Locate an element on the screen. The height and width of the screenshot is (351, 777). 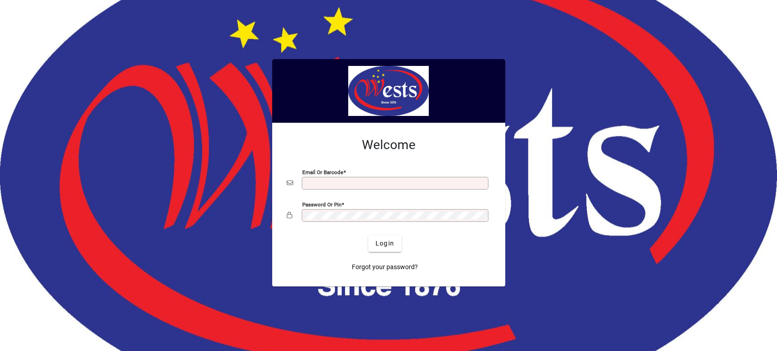
mat-label: Email or Barcode is located at coordinates (323, 172).